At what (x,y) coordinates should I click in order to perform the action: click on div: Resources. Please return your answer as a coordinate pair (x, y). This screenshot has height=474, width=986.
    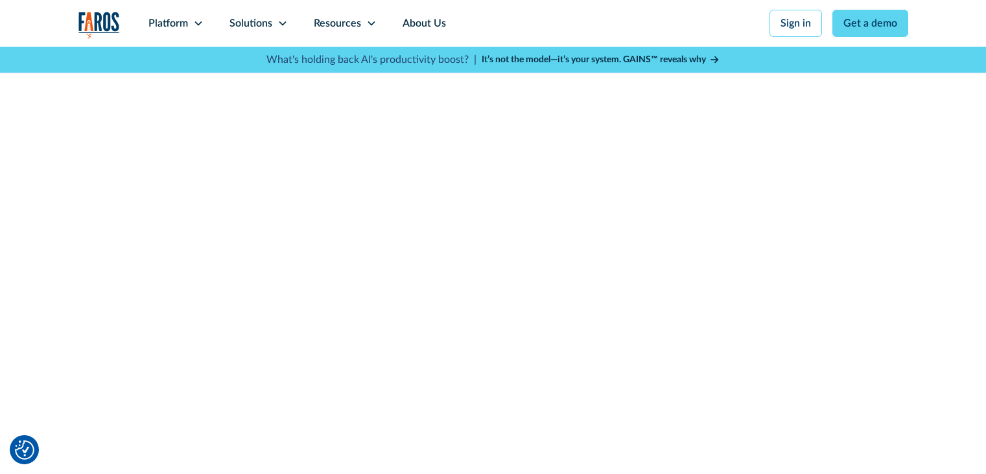
    Looking at the image, I should click on (337, 23).